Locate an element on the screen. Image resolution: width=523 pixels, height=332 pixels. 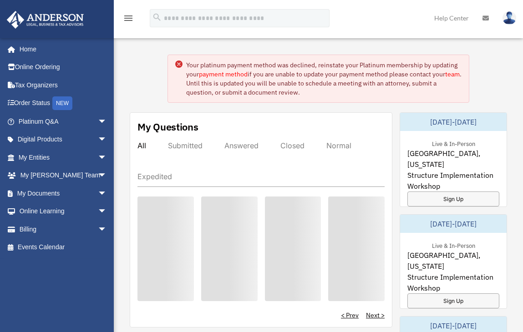
div: Closed is located at coordinates (292, 146).